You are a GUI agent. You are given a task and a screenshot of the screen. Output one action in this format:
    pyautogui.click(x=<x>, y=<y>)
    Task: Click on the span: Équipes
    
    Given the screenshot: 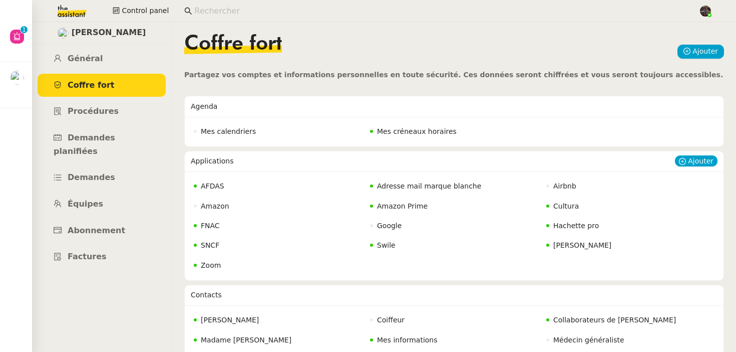 What is the action you would take?
    pyautogui.click(x=85, y=203)
    